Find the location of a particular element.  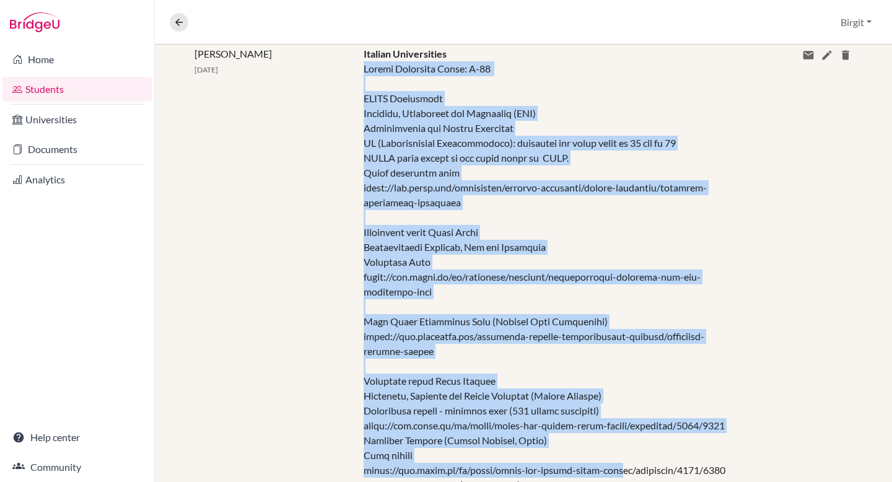

img: Bridge-U is located at coordinates (35, 22).